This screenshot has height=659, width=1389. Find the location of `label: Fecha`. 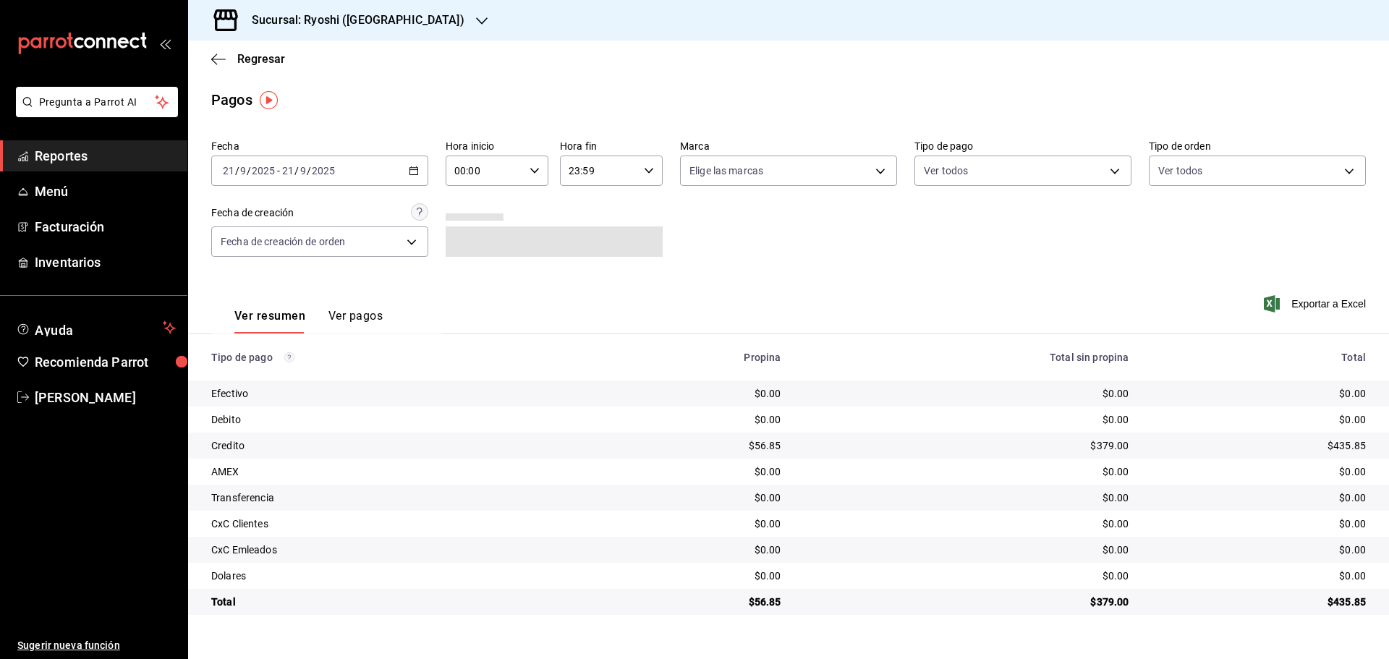

label: Fecha is located at coordinates (320, 146).